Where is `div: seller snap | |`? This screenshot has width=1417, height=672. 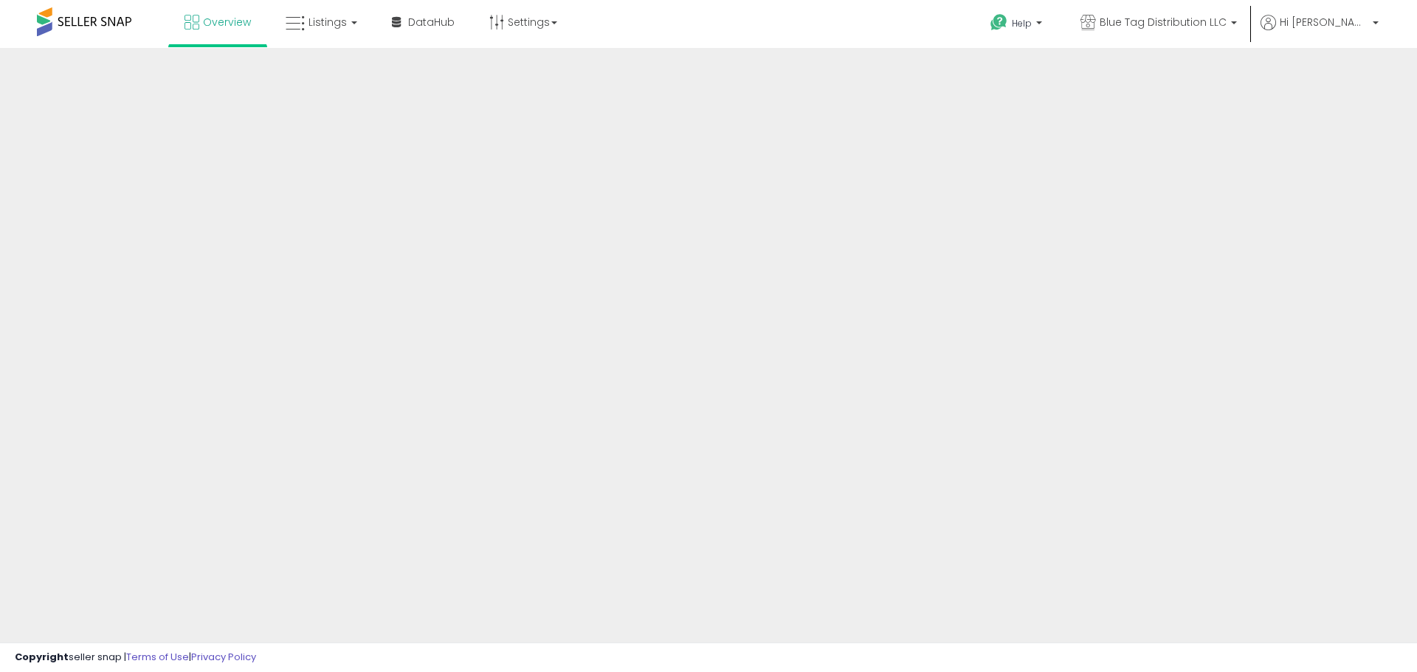
div: seller snap | | is located at coordinates (135, 657).